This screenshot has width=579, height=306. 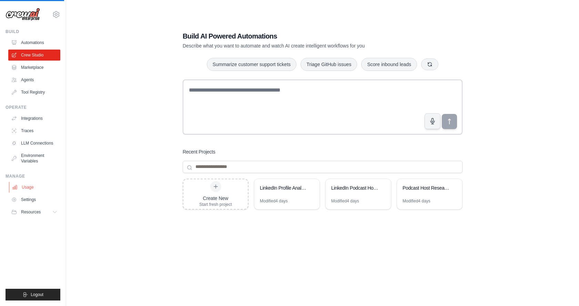 I want to click on div: Start fresh project, so click(x=215, y=205).